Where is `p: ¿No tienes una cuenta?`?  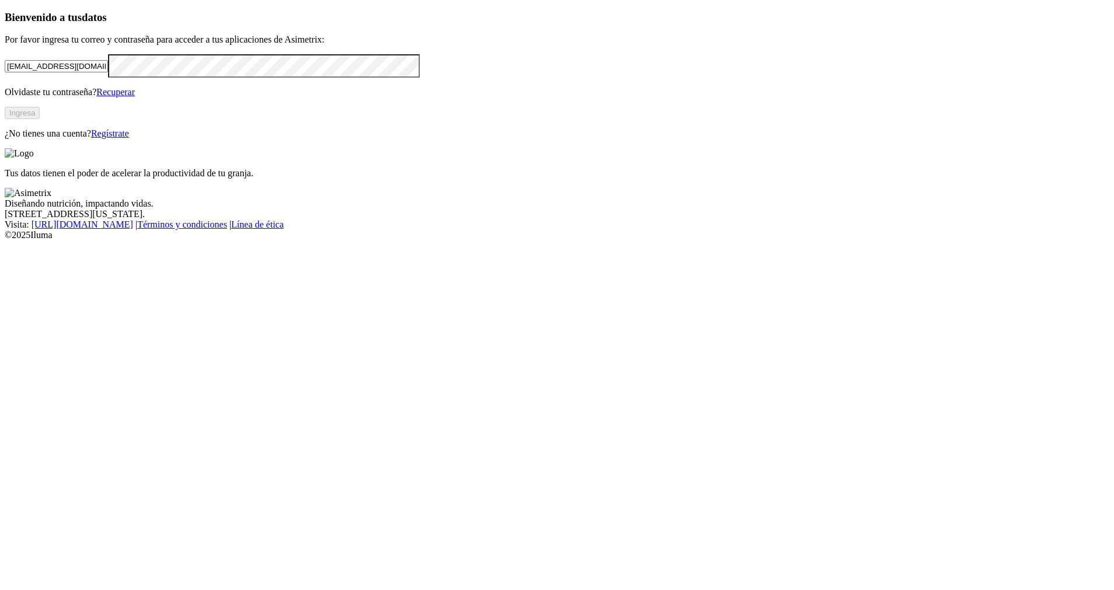 p: ¿No tienes una cuenta? is located at coordinates (557, 134).